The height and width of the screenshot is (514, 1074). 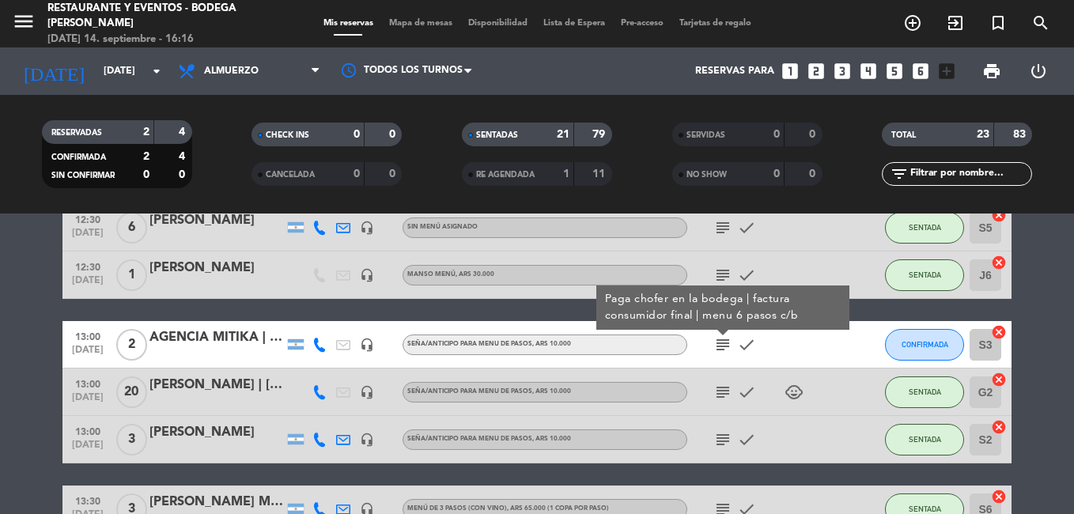 I want to click on i: looks_one, so click(x=790, y=71).